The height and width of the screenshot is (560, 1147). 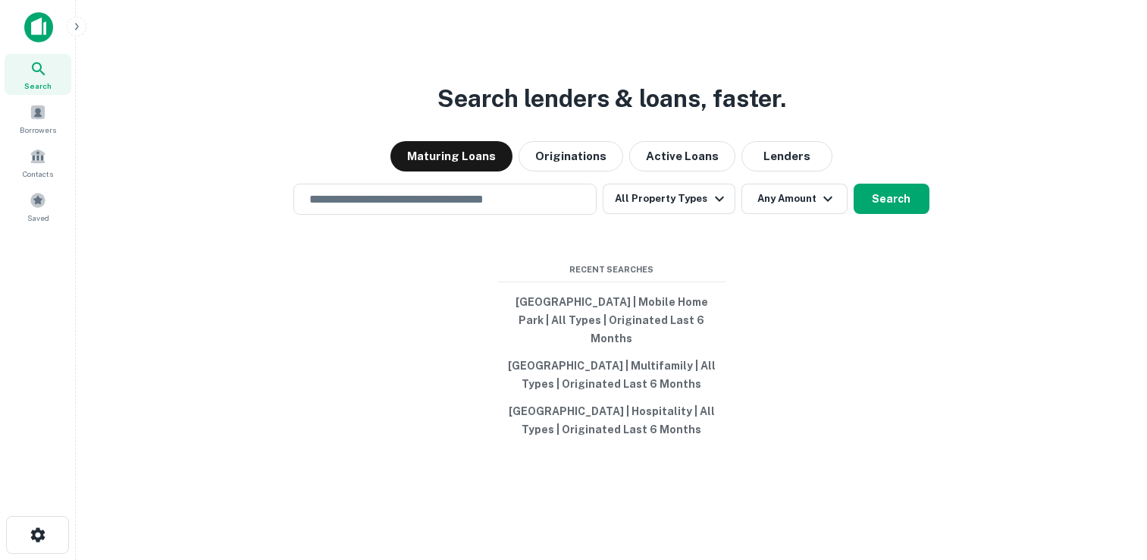 I want to click on h3: Search lenders & loans, faster., so click(x=612, y=99).